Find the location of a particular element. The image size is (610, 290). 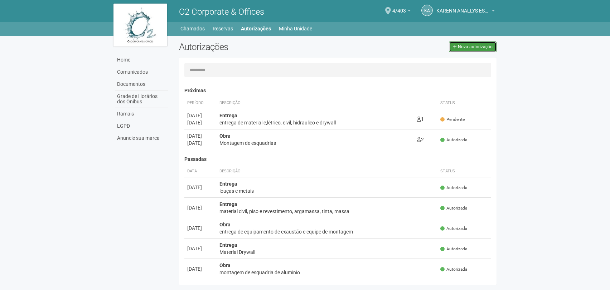

div: Material Drywall is located at coordinates (327, 252).